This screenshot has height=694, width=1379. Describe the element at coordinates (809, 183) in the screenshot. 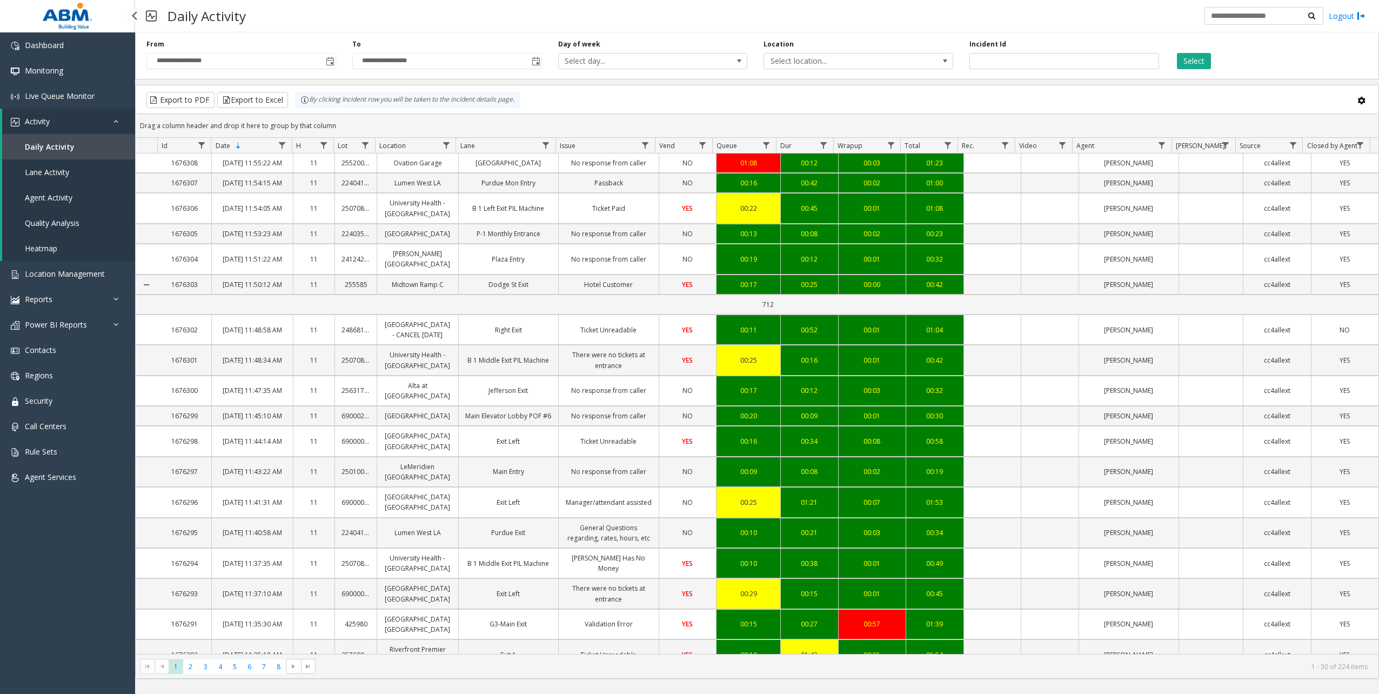

I see `a: 00:42` at that location.